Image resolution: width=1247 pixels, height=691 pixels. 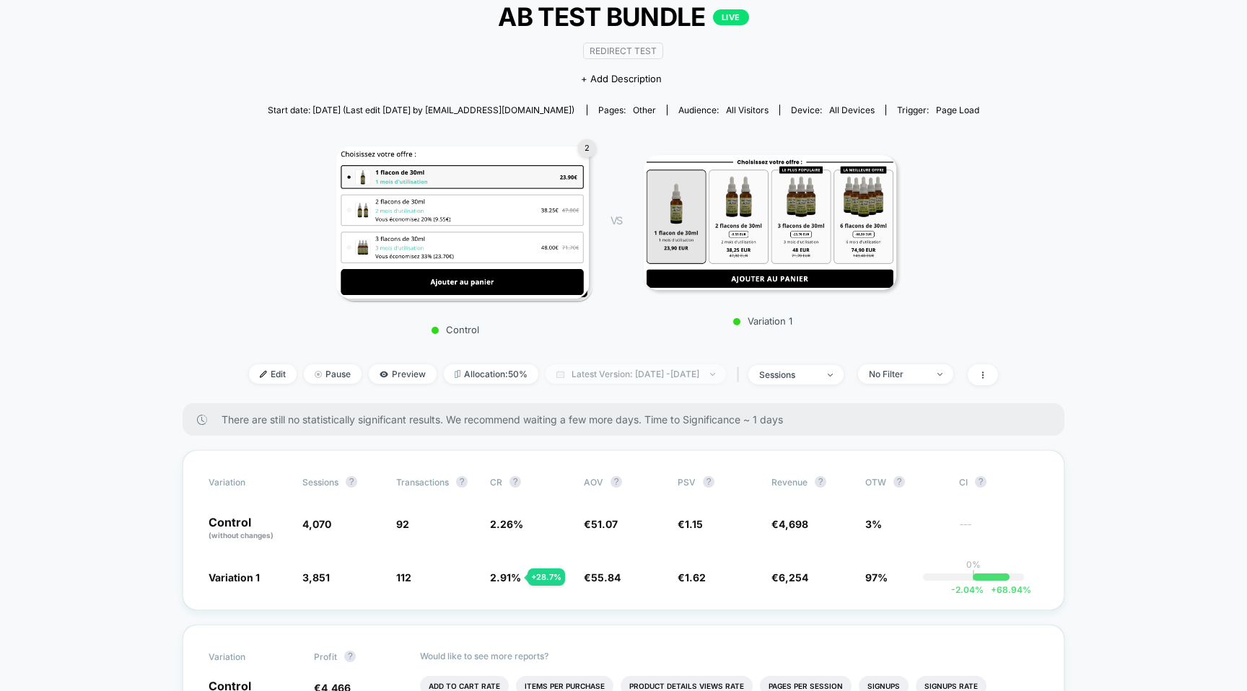 What do you see at coordinates (627, 110) in the screenshot?
I see `div: Pages:` at bounding box center [627, 110].